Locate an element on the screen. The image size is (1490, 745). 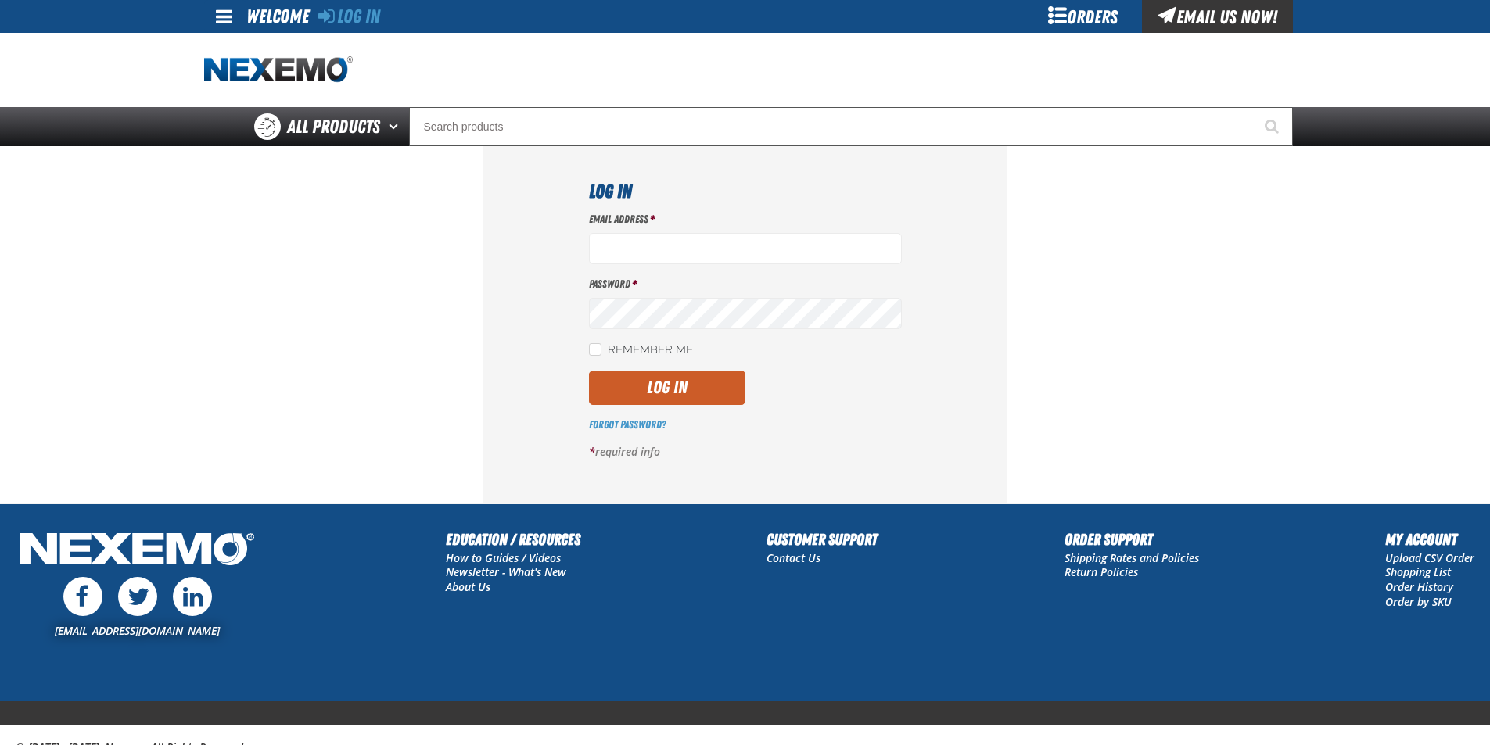
h1: Log In is located at coordinates (745, 192).